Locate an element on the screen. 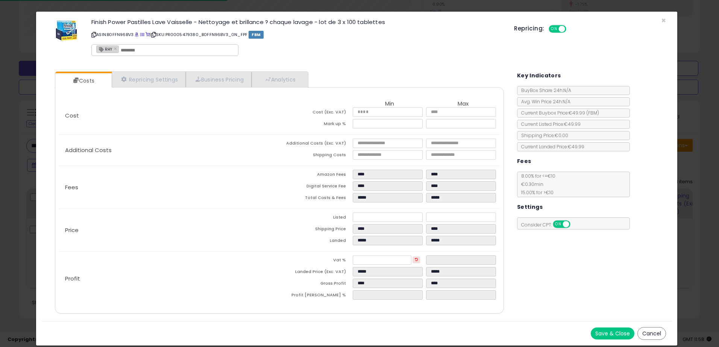 This screenshot has width=719, height=347. span: €49.99 is located at coordinates (583, 113).